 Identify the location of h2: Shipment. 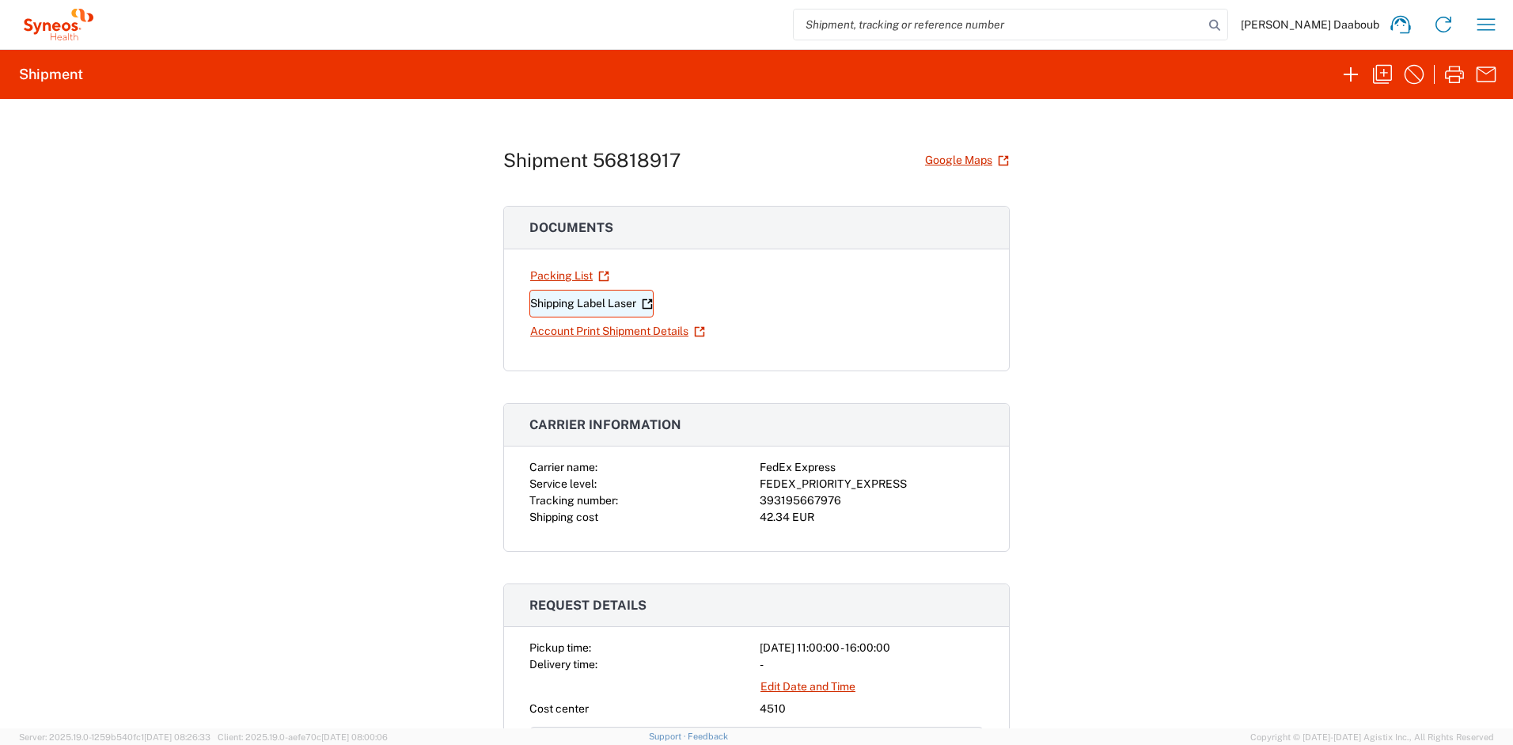
(51, 74).